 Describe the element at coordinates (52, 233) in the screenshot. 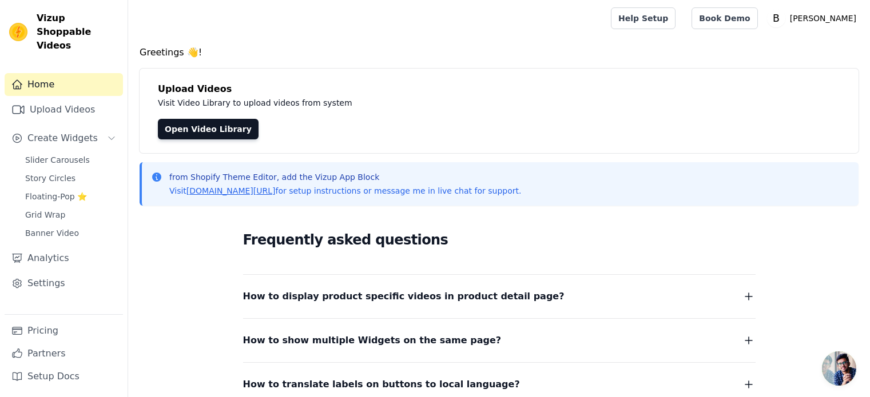

I see `span: Banner Video` at that location.